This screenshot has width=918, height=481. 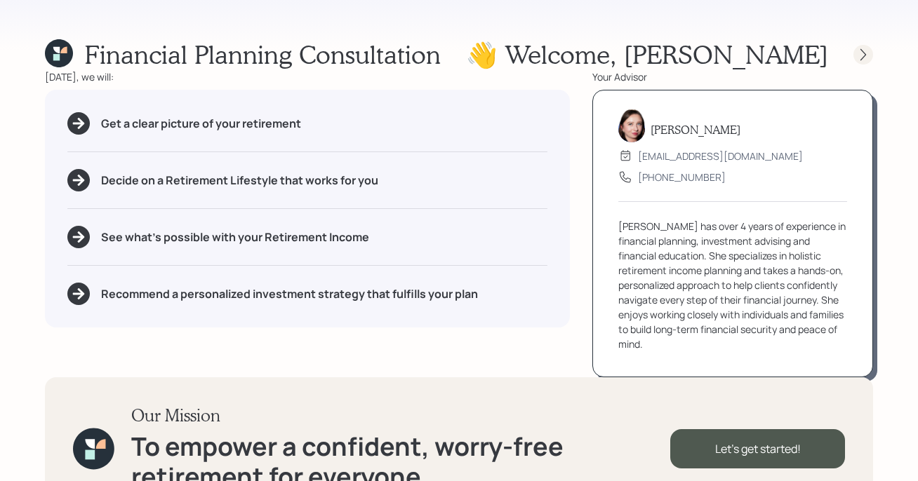 I want to click on div: Your Advisor, so click(x=732, y=76).